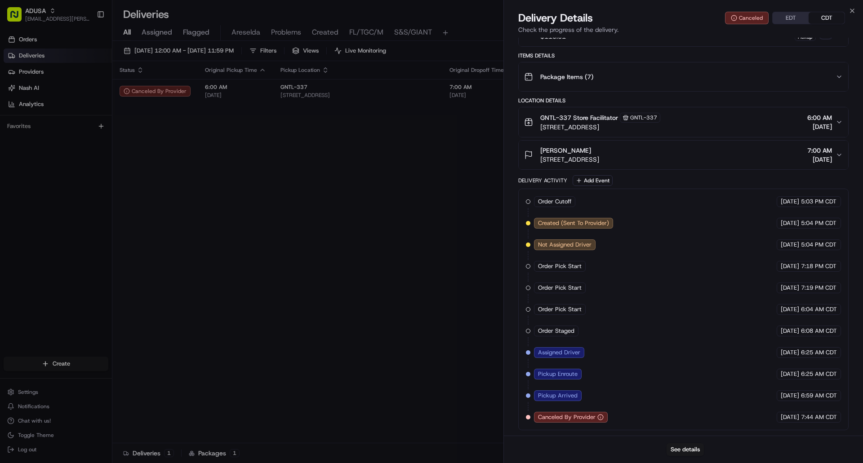  Describe the element at coordinates (564, 245) in the screenshot. I see `span: Not Assigned Driver` at that location.